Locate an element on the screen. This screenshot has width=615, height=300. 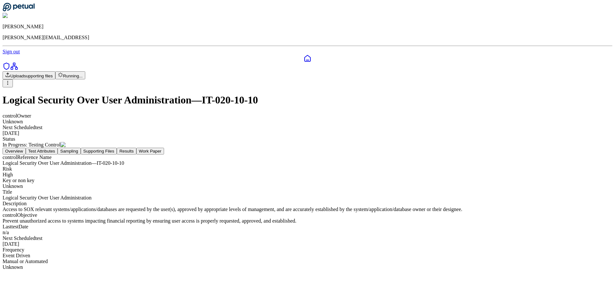
div: Access to SOX relevant systems/applications/databases are requested by the user(s), approved by a... is located at coordinates (308, 210).